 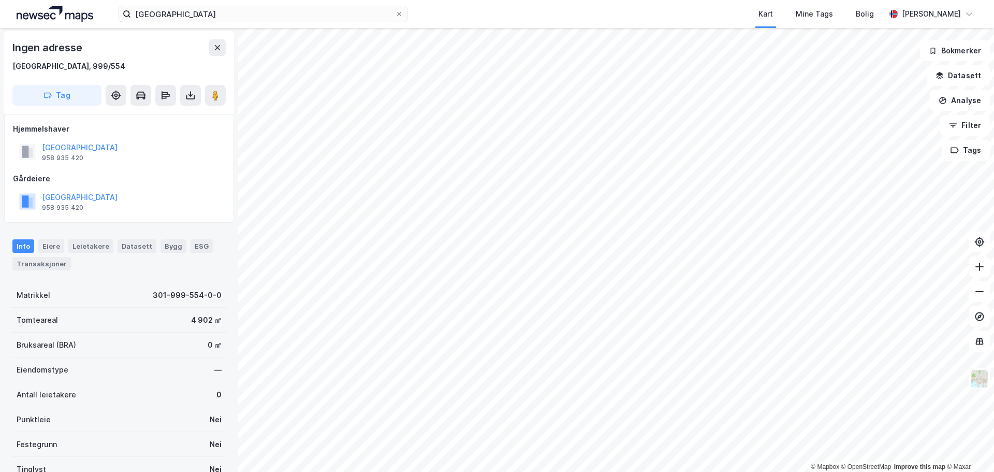 What do you see at coordinates (766, 14) in the screenshot?
I see `div: Kart` at bounding box center [766, 14].